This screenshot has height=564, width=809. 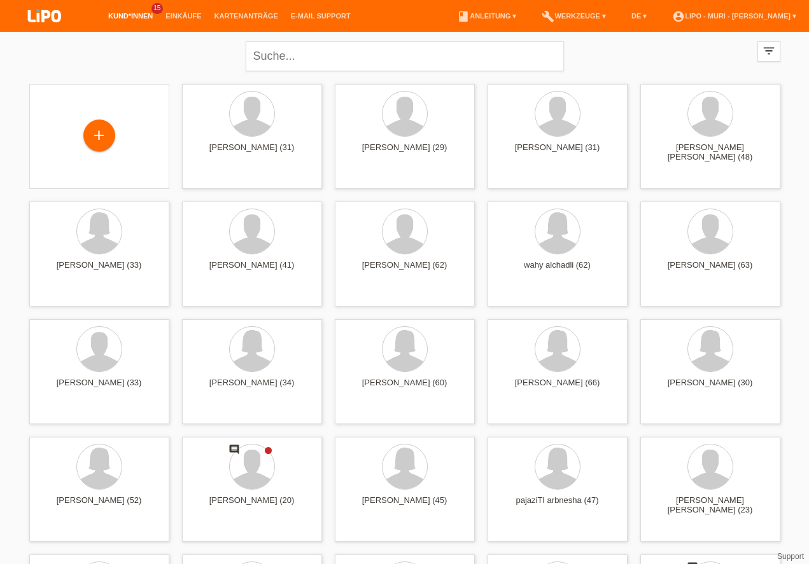 What do you see at coordinates (639, 16) in the screenshot?
I see `a: DE ▾` at bounding box center [639, 16].